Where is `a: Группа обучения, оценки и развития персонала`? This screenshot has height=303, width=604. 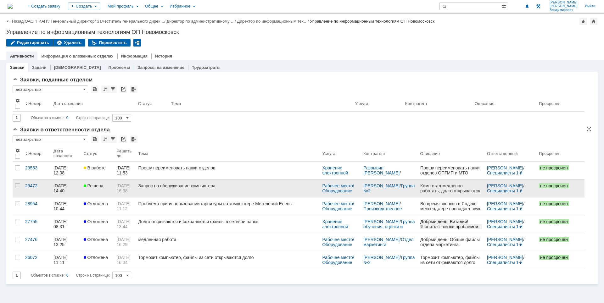
a: Группа обучения, оценки и развития персонала is located at coordinates (390, 227).